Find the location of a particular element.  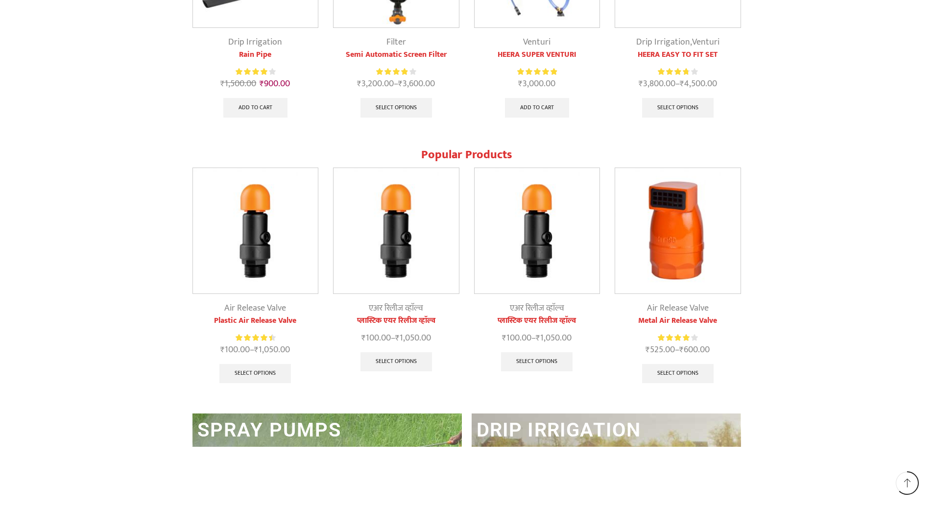

bdi: 1,500.00 is located at coordinates (238, 84).